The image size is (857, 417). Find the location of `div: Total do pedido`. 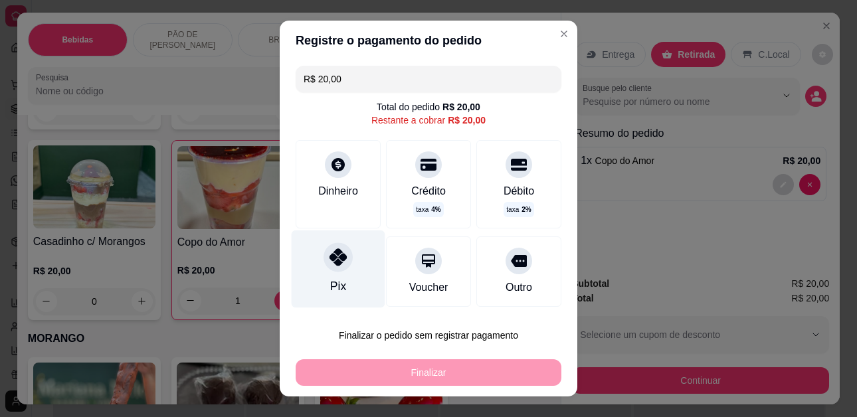

div: Total do pedido is located at coordinates (429, 107).